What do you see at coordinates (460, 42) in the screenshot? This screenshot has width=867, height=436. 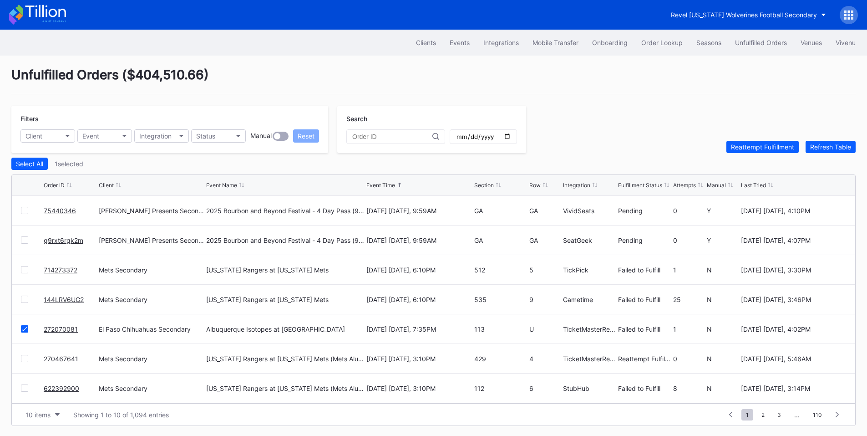 I see `a: Events` at bounding box center [460, 42].